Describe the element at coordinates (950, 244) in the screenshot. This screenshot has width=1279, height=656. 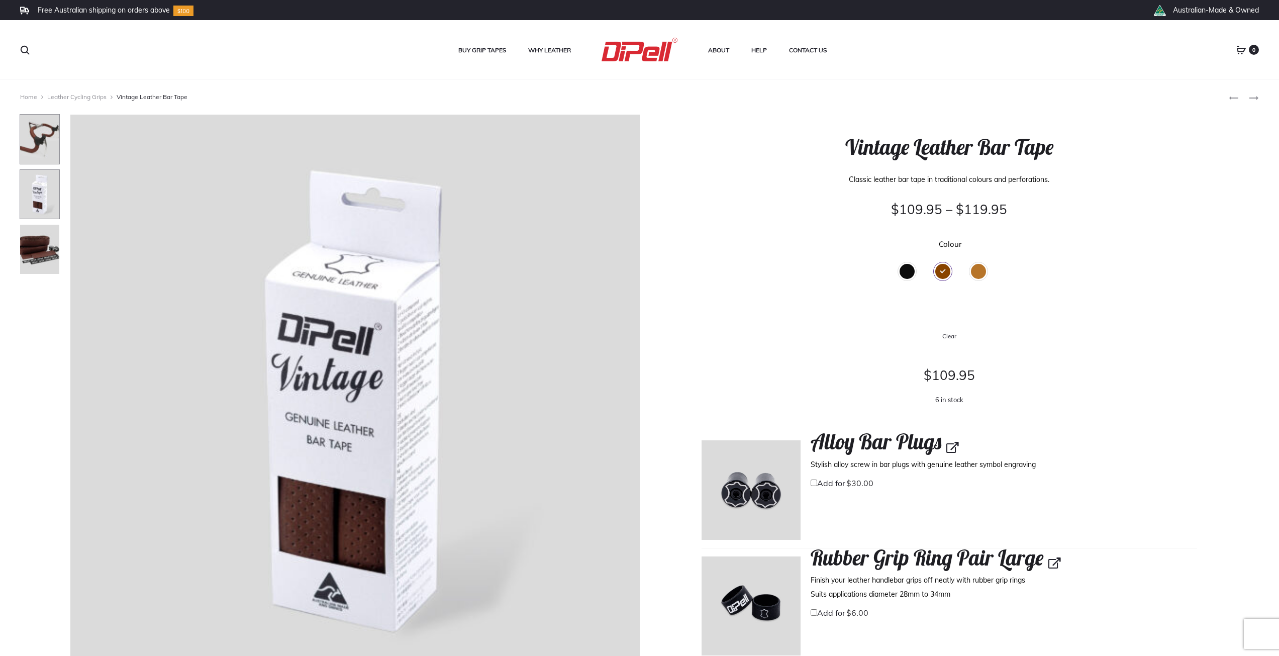
I see `label: Colour` at that location.